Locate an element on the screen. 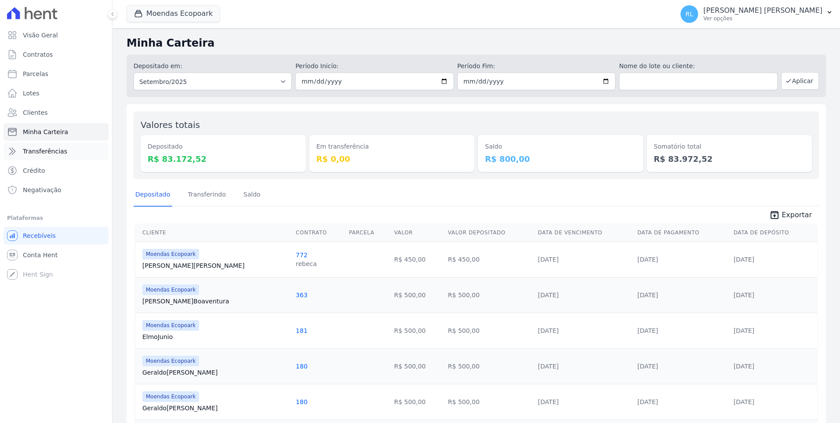 The width and height of the screenshot is (840, 423). span: Visão Geral is located at coordinates (40, 35).